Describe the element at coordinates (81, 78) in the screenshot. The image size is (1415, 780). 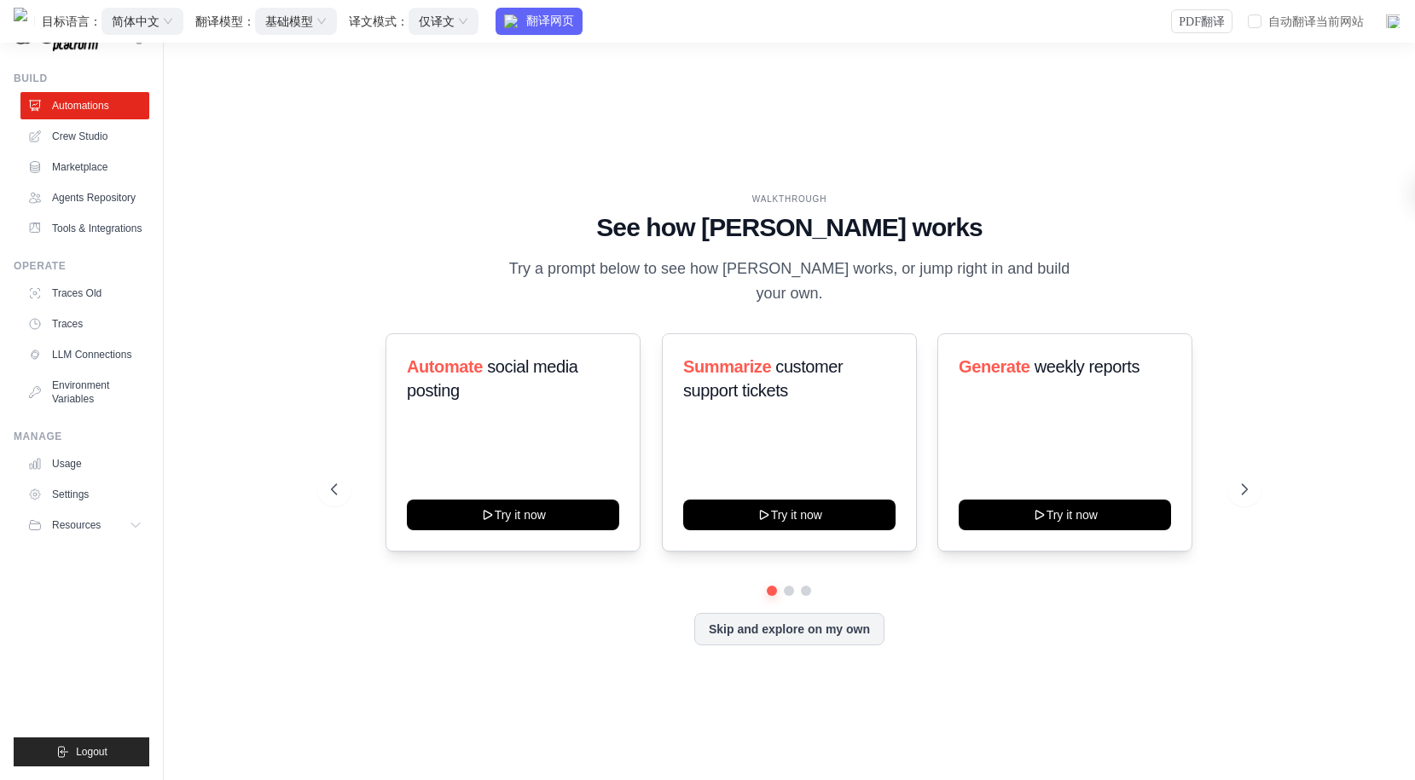
I see `div: Build` at that location.